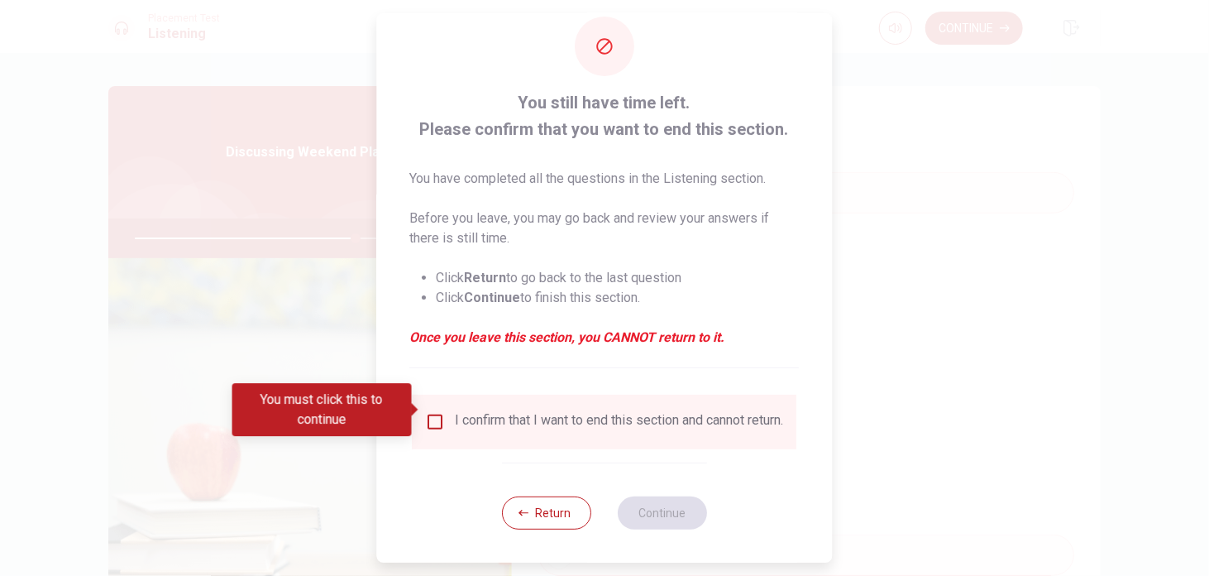 The width and height of the screenshot is (1209, 576). Describe the element at coordinates (662, 513) in the screenshot. I see `button: Continue` at that location.